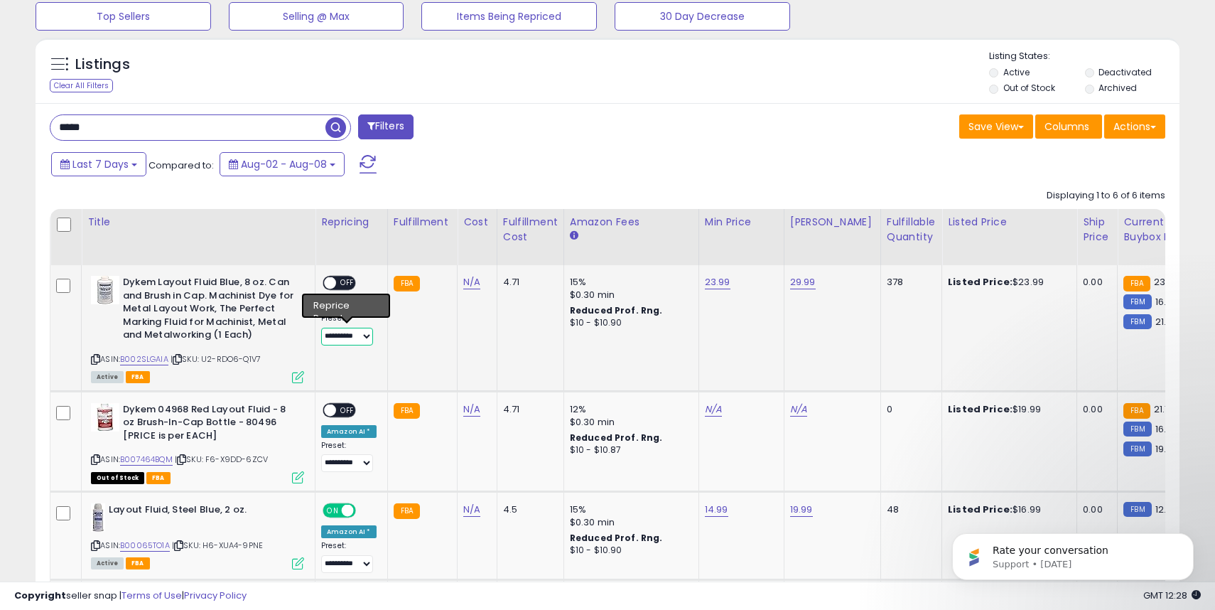 The height and width of the screenshot is (610, 1215). What do you see at coordinates (422, 222) in the screenshot?
I see `div: Fulfillment` at bounding box center [422, 222].